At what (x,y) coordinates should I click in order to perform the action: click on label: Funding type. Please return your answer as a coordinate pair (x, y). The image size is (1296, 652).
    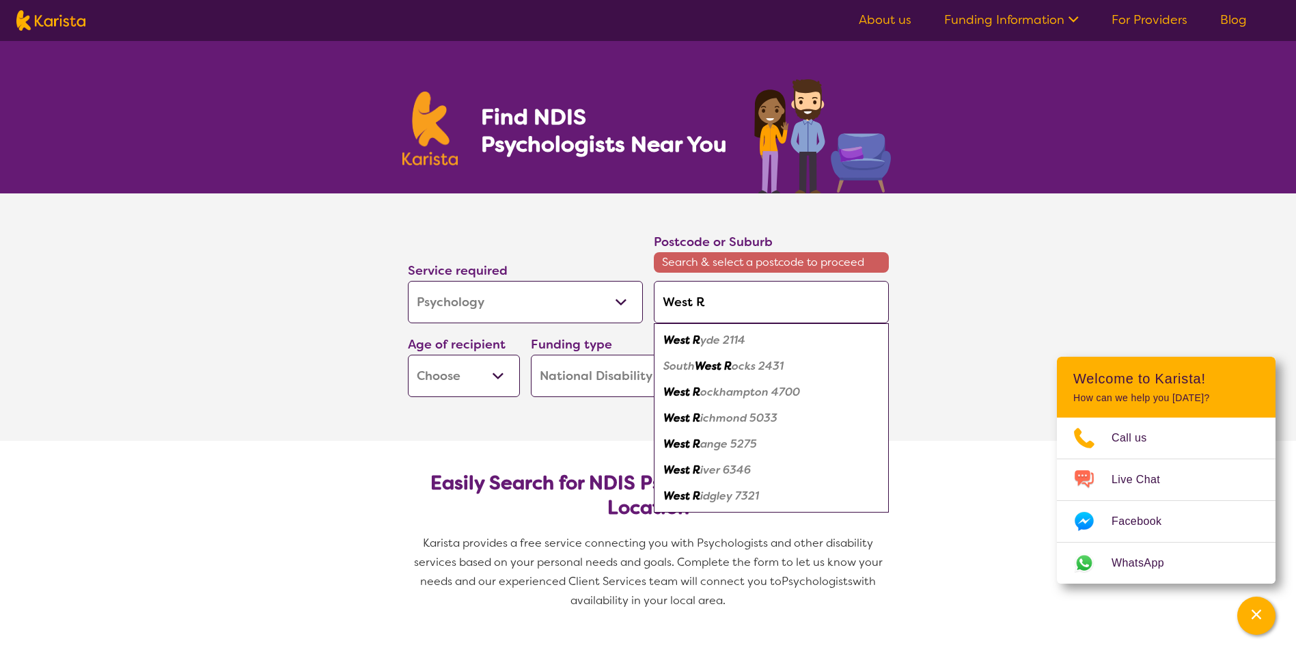
    Looking at the image, I should click on (571, 344).